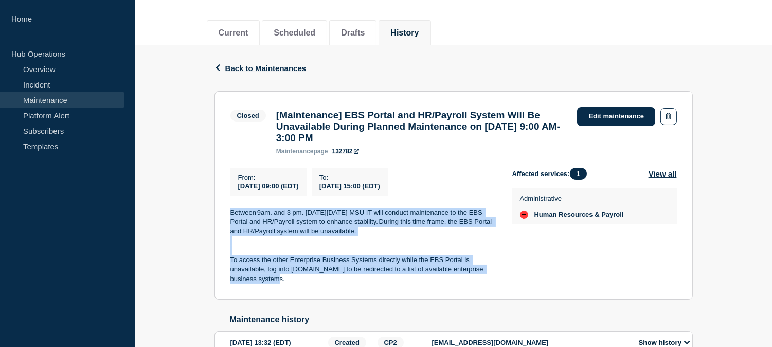 The height and width of the screenshot is (347, 772). Describe the element at coordinates (269, 177) in the screenshot. I see `p: From :` at that location.